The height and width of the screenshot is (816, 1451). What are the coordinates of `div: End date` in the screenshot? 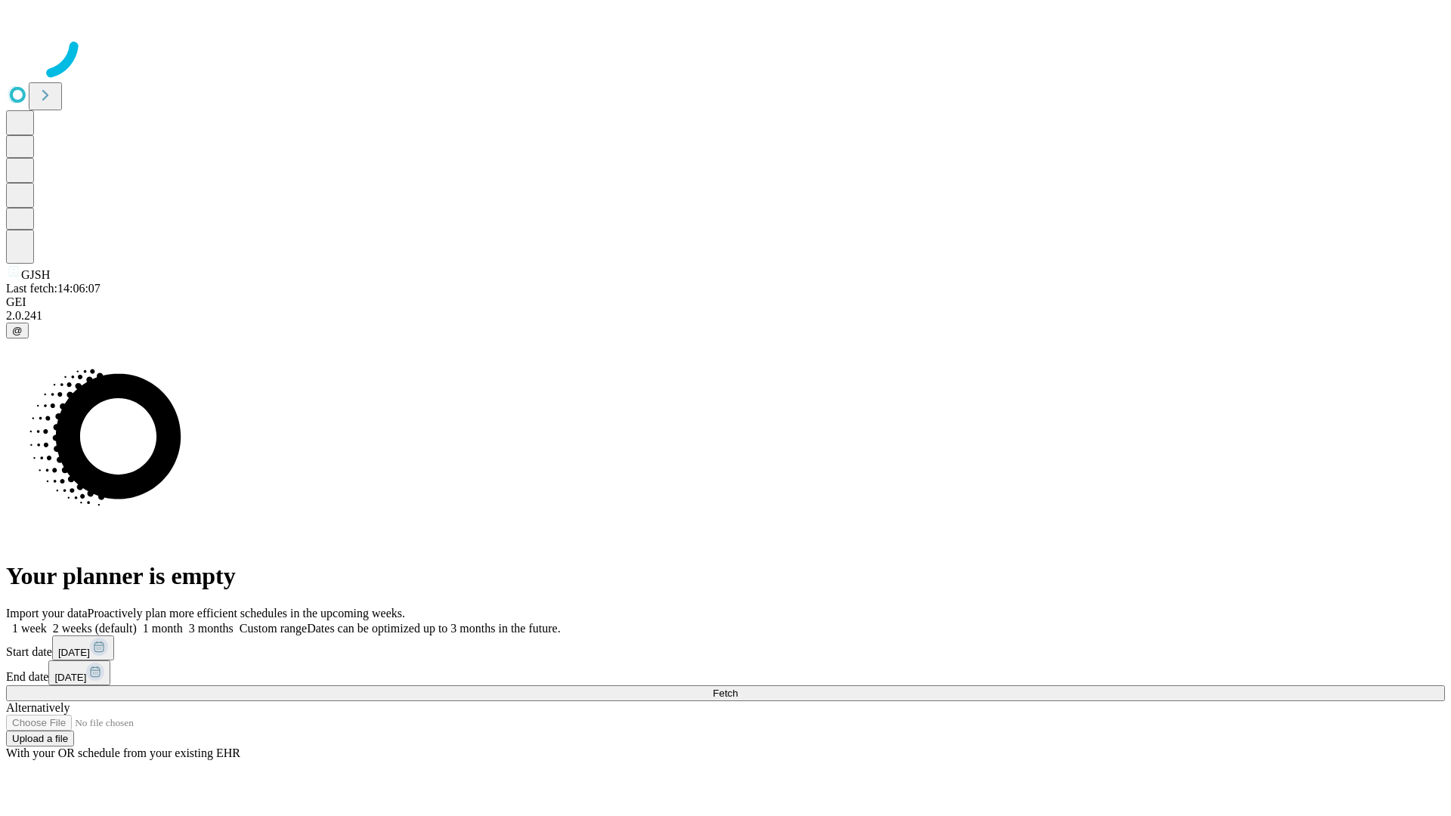 It's located at (725, 673).